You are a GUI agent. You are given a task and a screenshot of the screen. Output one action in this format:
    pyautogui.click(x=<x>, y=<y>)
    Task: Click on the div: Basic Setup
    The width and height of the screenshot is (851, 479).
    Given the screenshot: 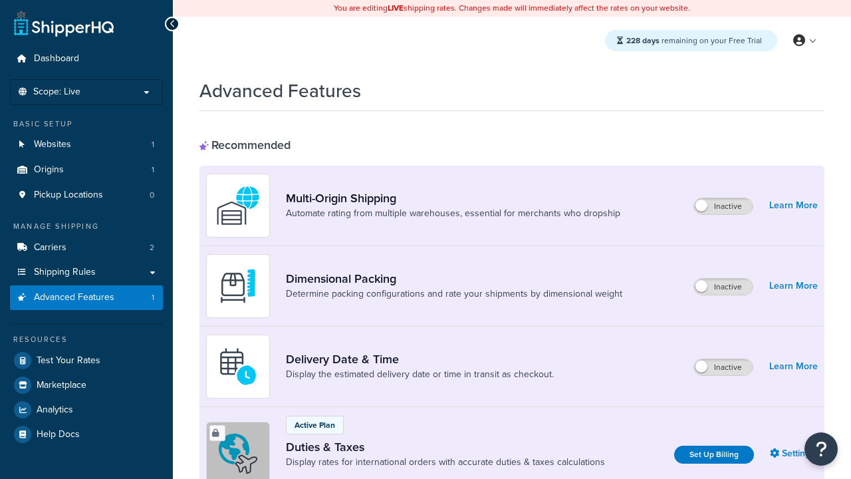 What is the action you would take?
    pyautogui.click(x=86, y=124)
    